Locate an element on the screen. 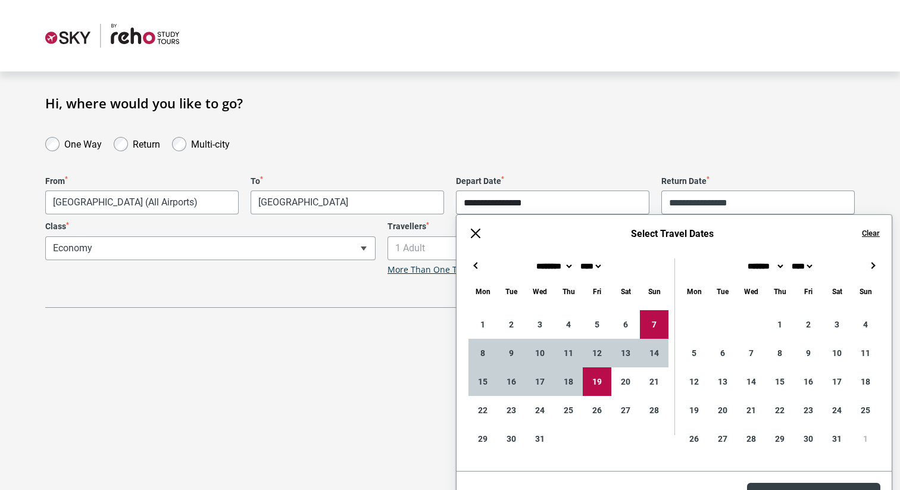 The height and width of the screenshot is (490, 900). label: To is located at coordinates (347, 181).